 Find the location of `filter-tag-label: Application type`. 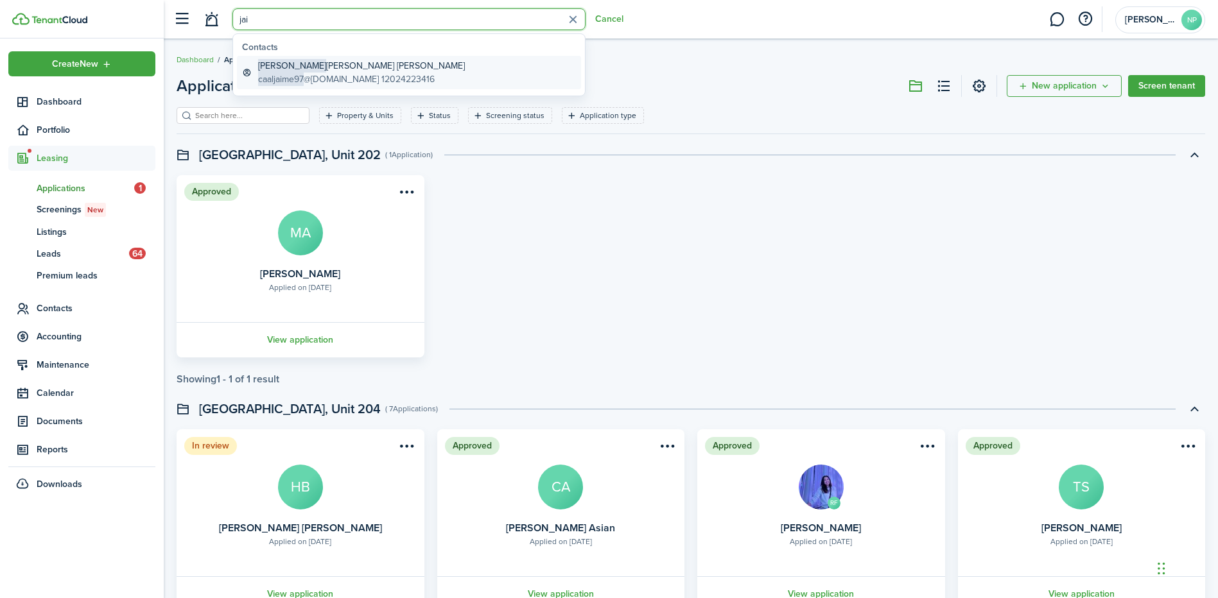

filter-tag-label: Application type is located at coordinates (608, 116).